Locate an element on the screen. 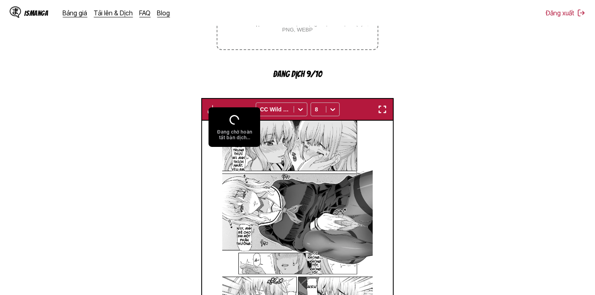 This screenshot has height=295, width=595. button: Đăng xuất is located at coordinates (565, 13).